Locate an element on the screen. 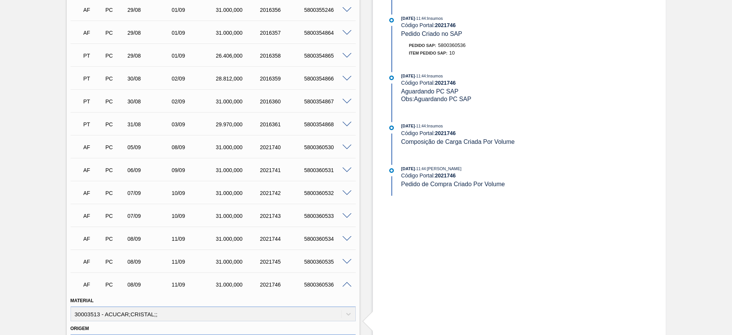  div: 05/09/2025 is located at coordinates (150, 147).